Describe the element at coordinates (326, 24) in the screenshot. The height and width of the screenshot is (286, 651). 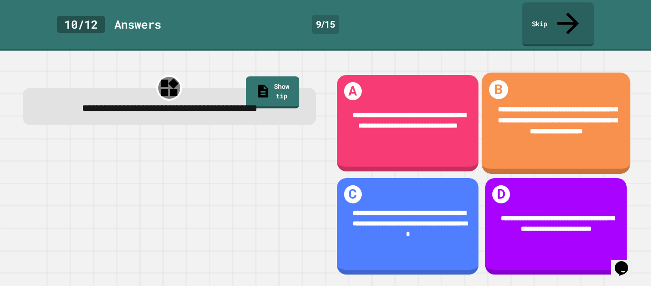
I see `div: 9 / 15` at that location.